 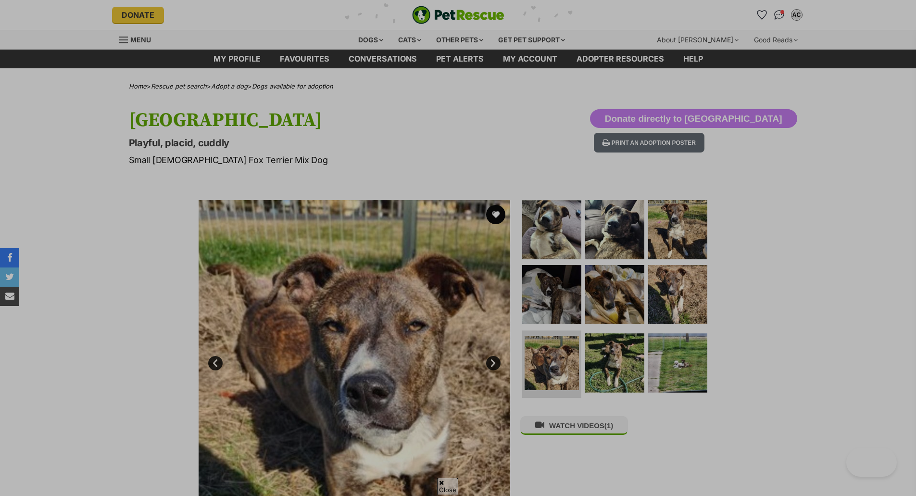 I want to click on div: Get pet support, so click(x=531, y=40).